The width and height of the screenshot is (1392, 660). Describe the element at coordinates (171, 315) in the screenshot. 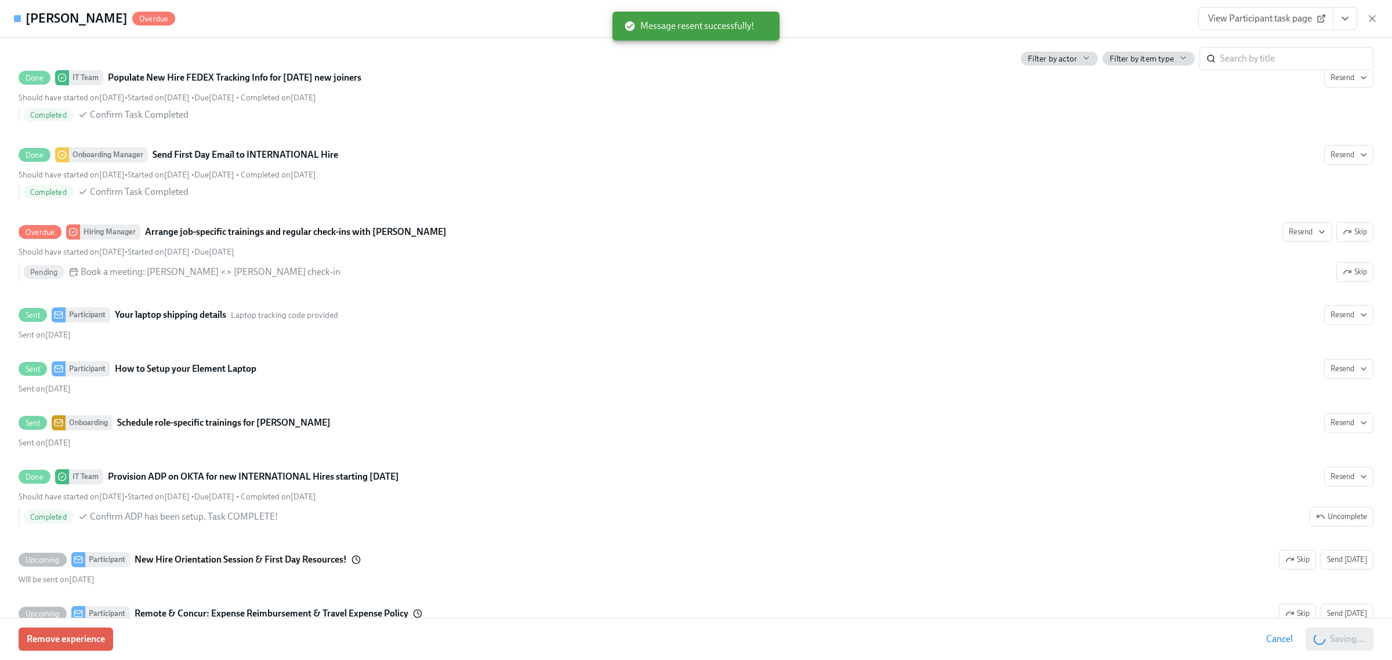

I see `strong: Your laptop shipping details` at that location.